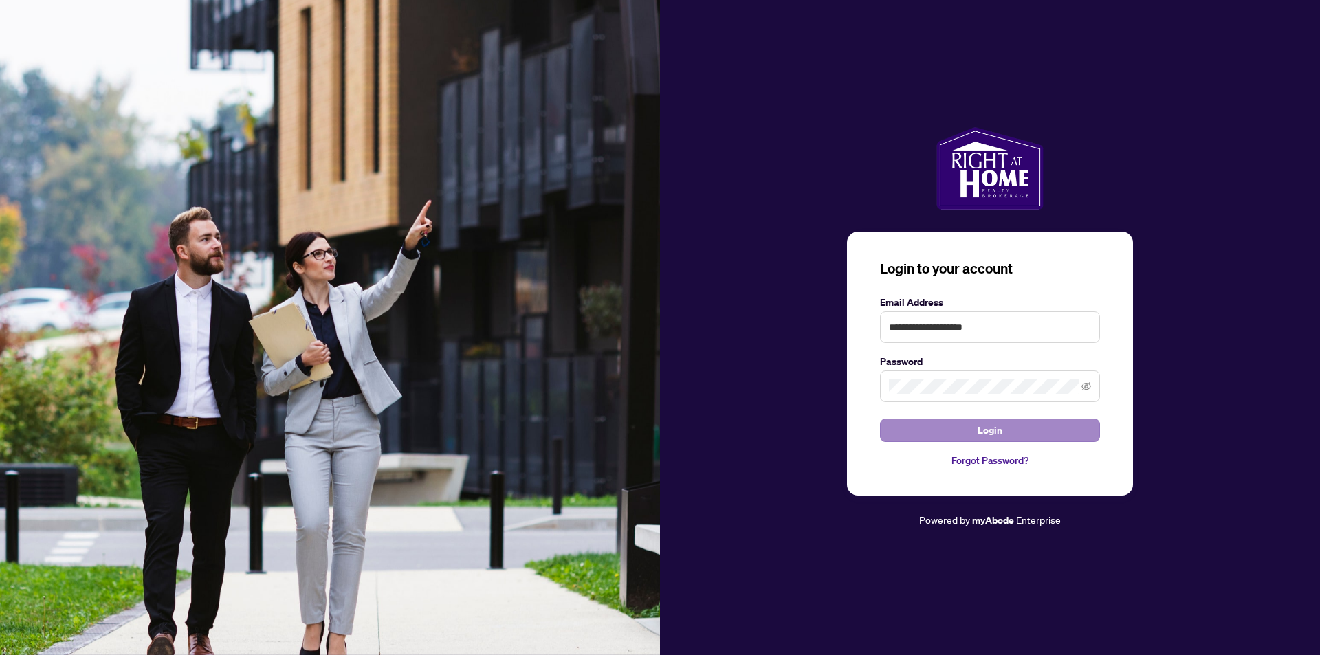  I want to click on img: ma-logo, so click(989, 168).